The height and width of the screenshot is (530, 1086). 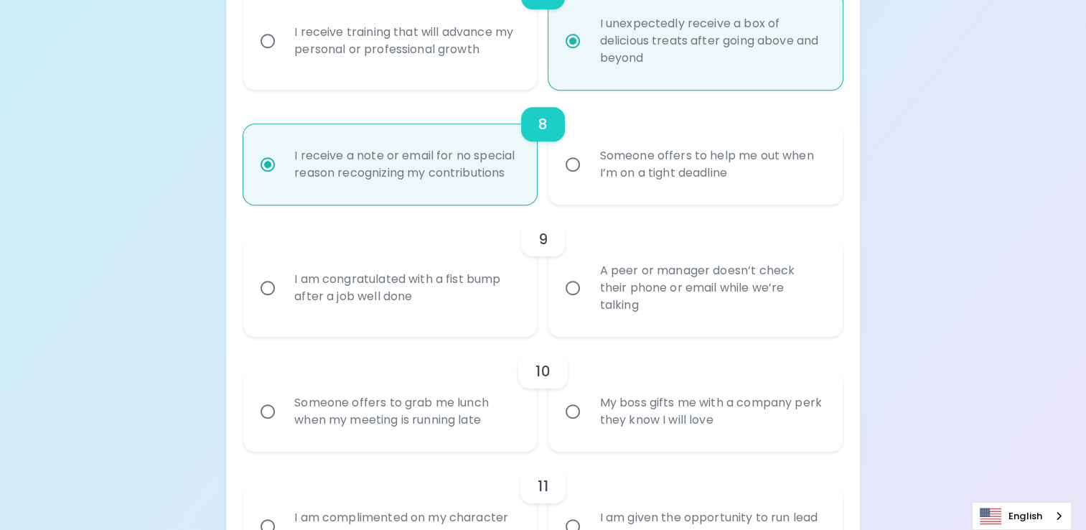 I want to click on aside: Language selected: English, so click(x=1021, y=515).